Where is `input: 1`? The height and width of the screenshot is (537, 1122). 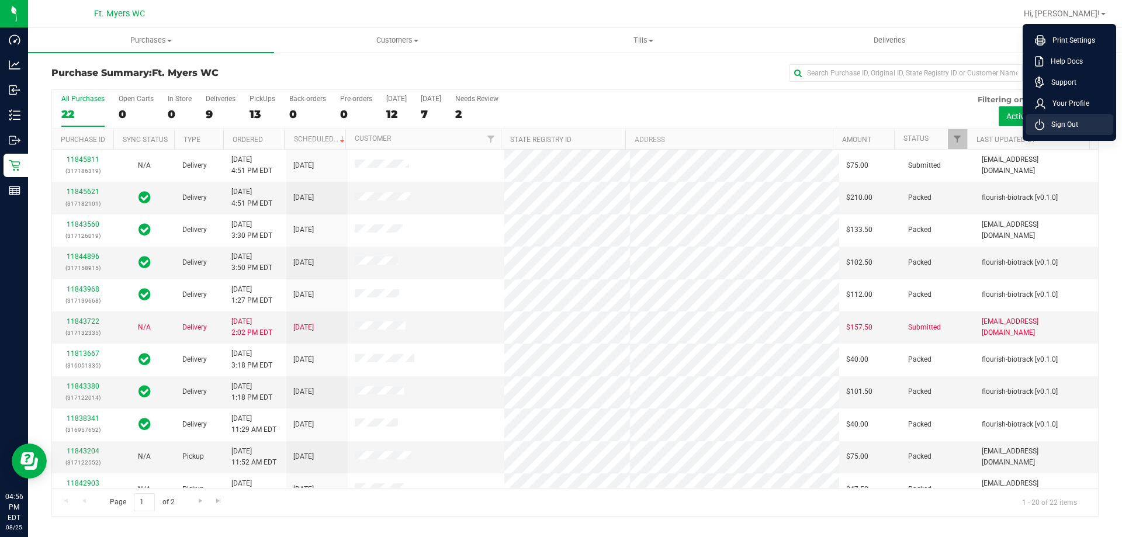
input: 1 is located at coordinates (144, 502).